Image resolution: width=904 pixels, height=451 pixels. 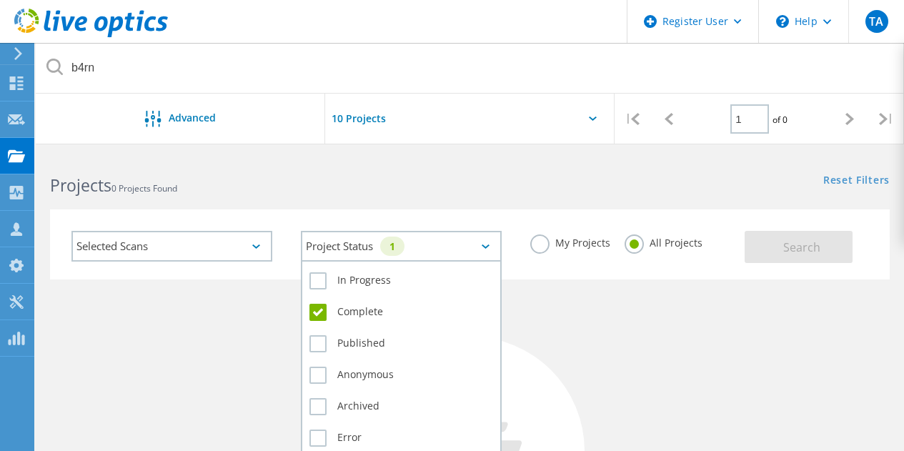 What do you see at coordinates (401, 344) in the screenshot?
I see `label: Published` at bounding box center [401, 344].